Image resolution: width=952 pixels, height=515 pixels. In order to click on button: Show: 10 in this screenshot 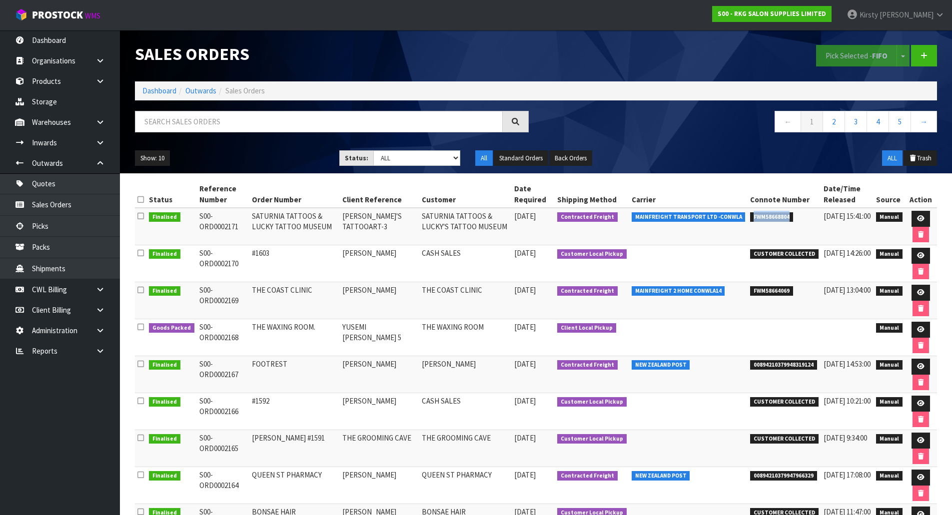, I will do `click(152, 158)`.